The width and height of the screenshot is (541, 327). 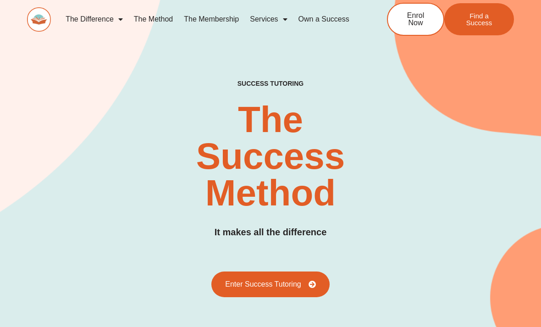 What do you see at coordinates (416, 19) in the screenshot?
I see `a: Enrol Now` at bounding box center [416, 19].